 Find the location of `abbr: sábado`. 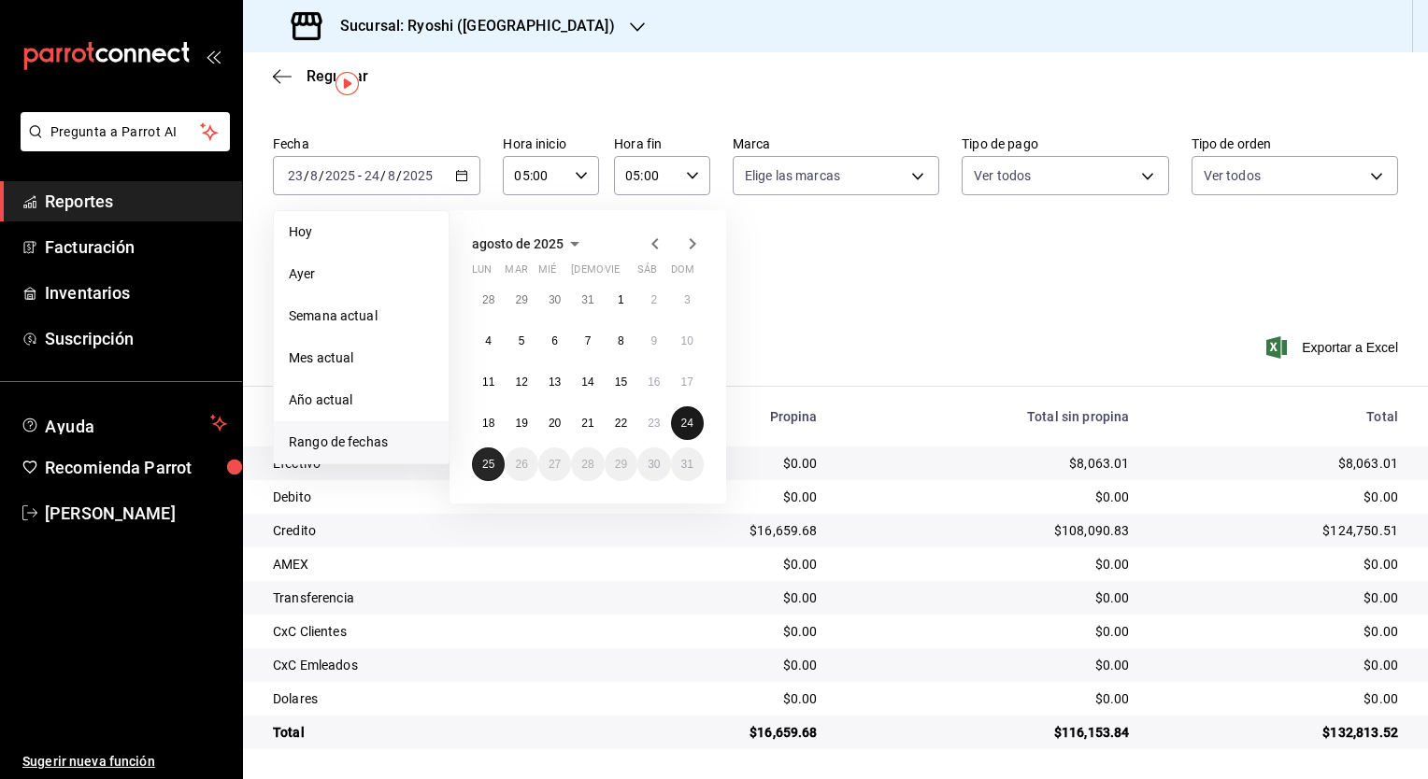

abbr: sábado is located at coordinates (647, 273).